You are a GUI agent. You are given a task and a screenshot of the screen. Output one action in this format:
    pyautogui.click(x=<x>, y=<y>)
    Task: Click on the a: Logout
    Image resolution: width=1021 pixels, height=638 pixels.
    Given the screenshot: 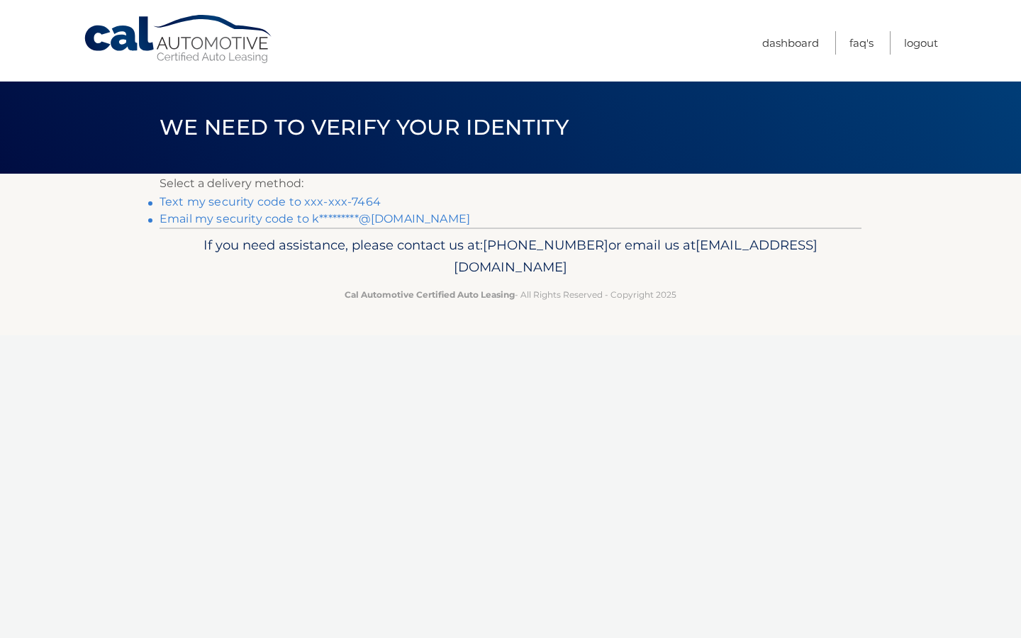 What is the action you would take?
    pyautogui.click(x=921, y=43)
    